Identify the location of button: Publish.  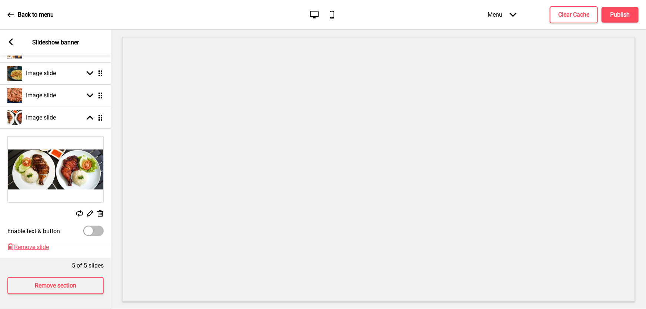
(620, 15).